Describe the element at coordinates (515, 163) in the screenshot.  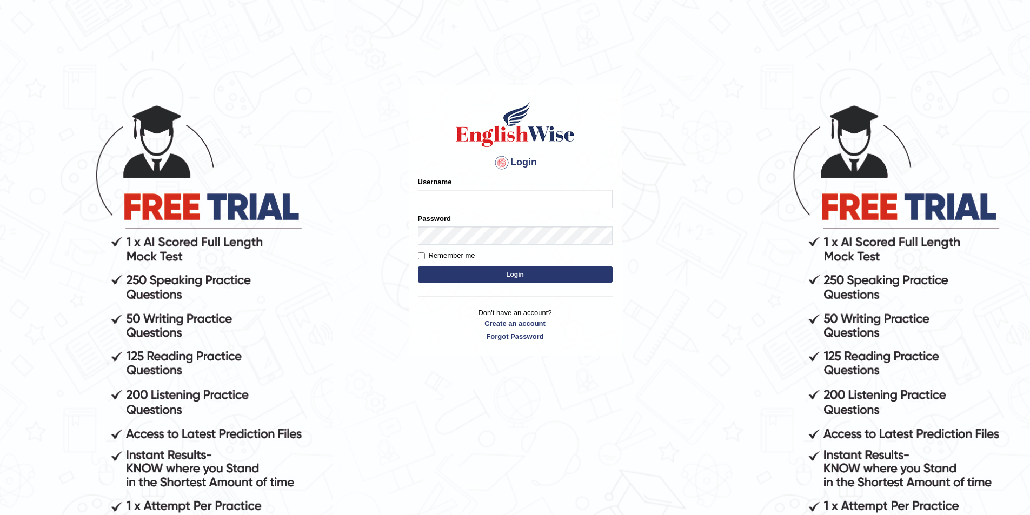
I see `h4: Login` at that location.